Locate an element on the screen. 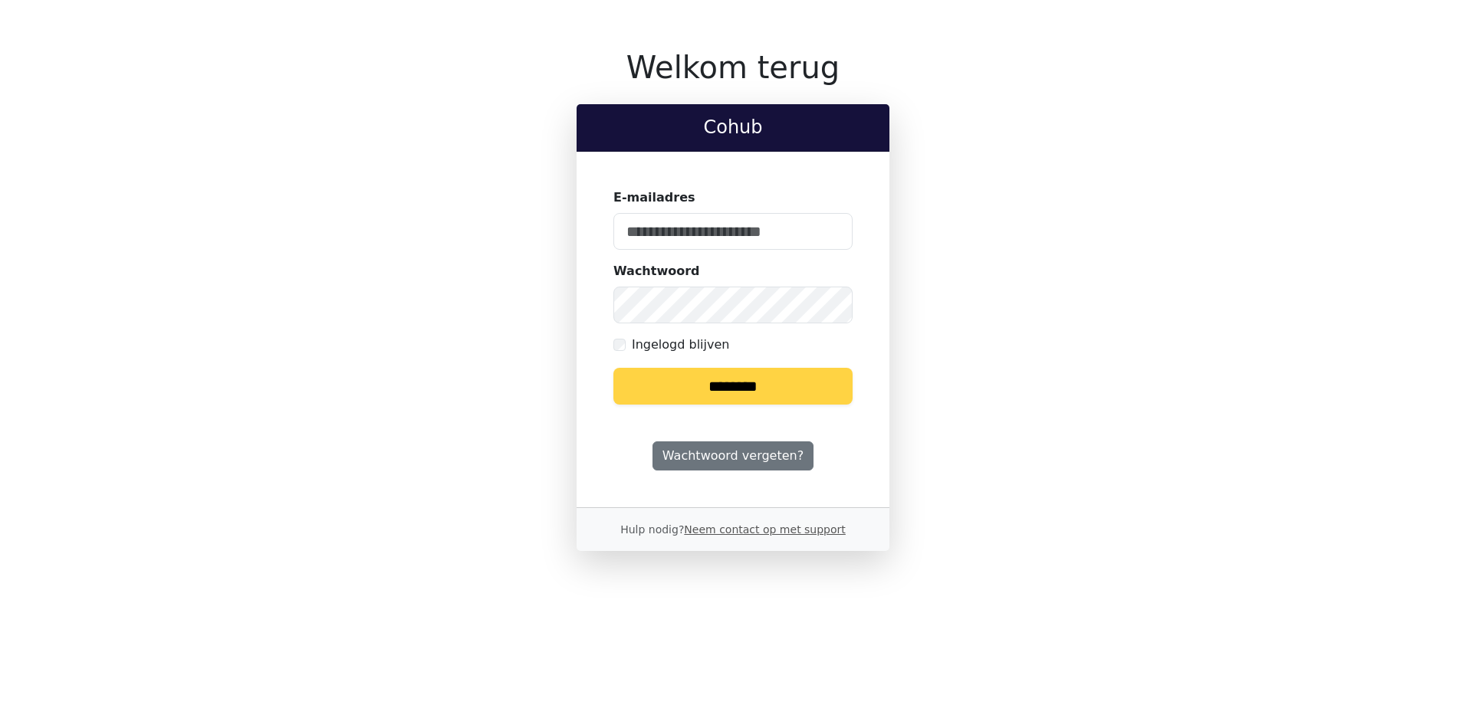 The image size is (1466, 708). small: Hulp nodig? is located at coordinates (733, 530).